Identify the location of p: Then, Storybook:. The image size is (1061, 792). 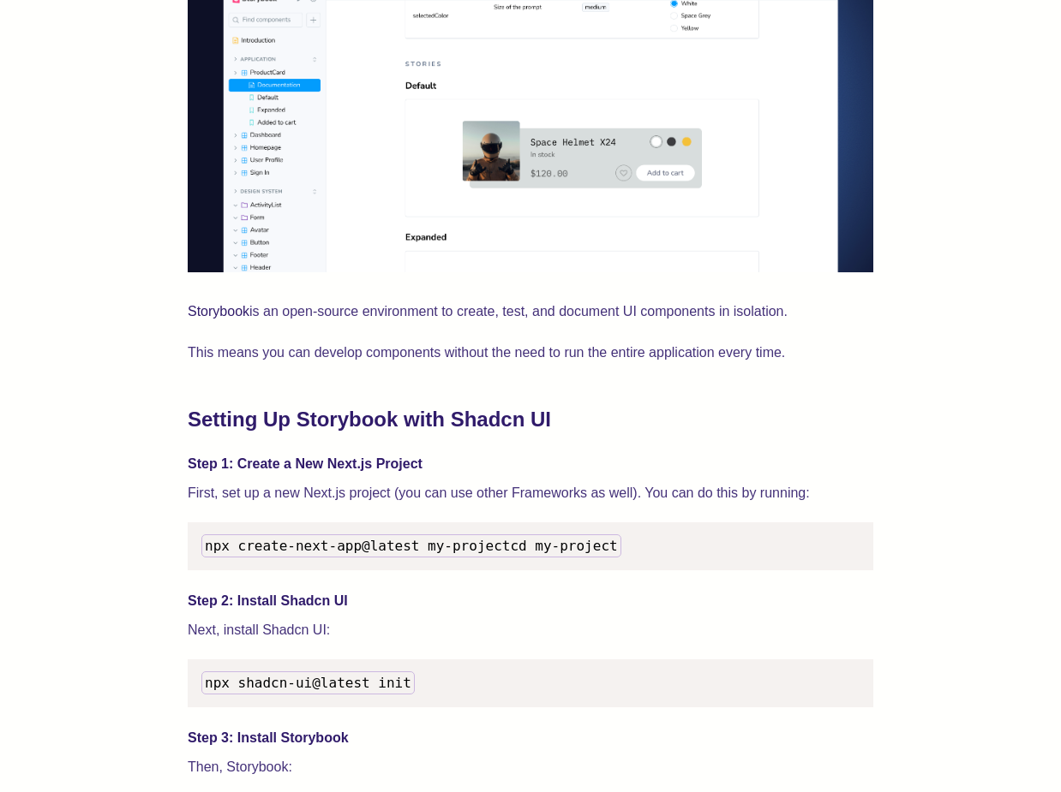
(530, 768).